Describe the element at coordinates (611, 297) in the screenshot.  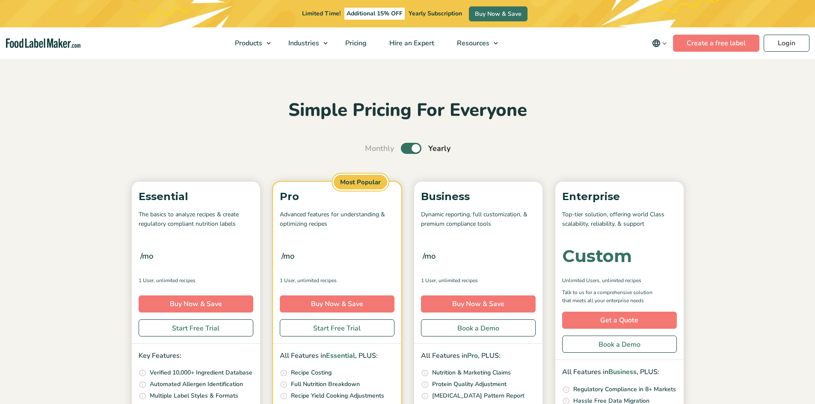
I see `p: Talk to us for a comprehensive solution that meets all your enterprise needs` at that location.